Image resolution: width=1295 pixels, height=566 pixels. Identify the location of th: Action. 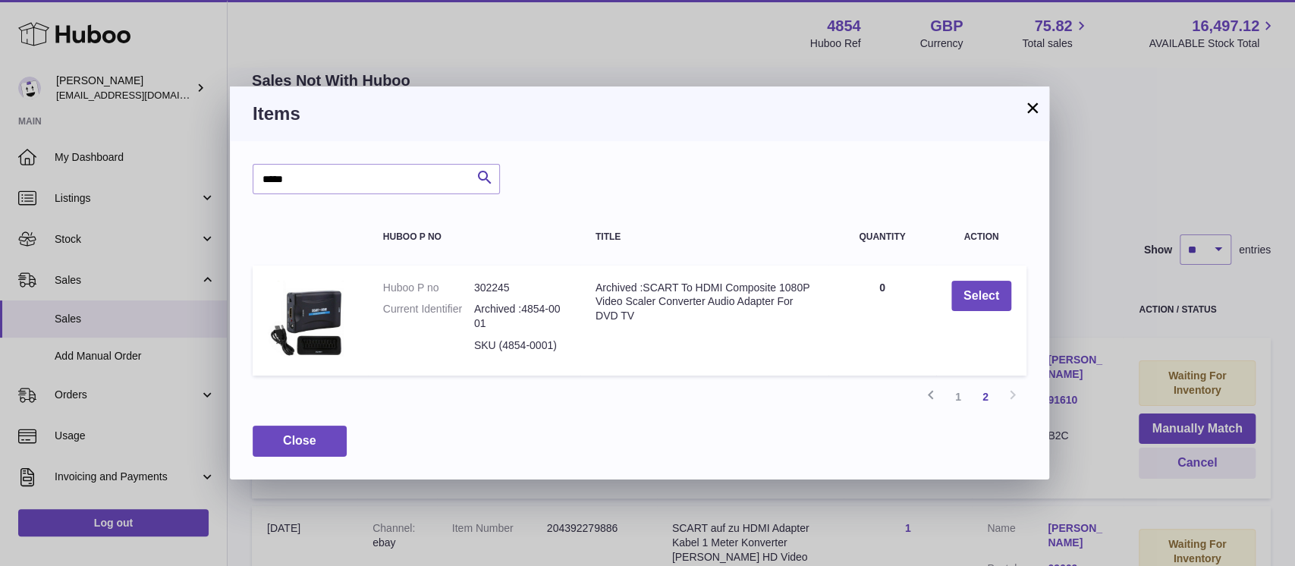
(981, 237).